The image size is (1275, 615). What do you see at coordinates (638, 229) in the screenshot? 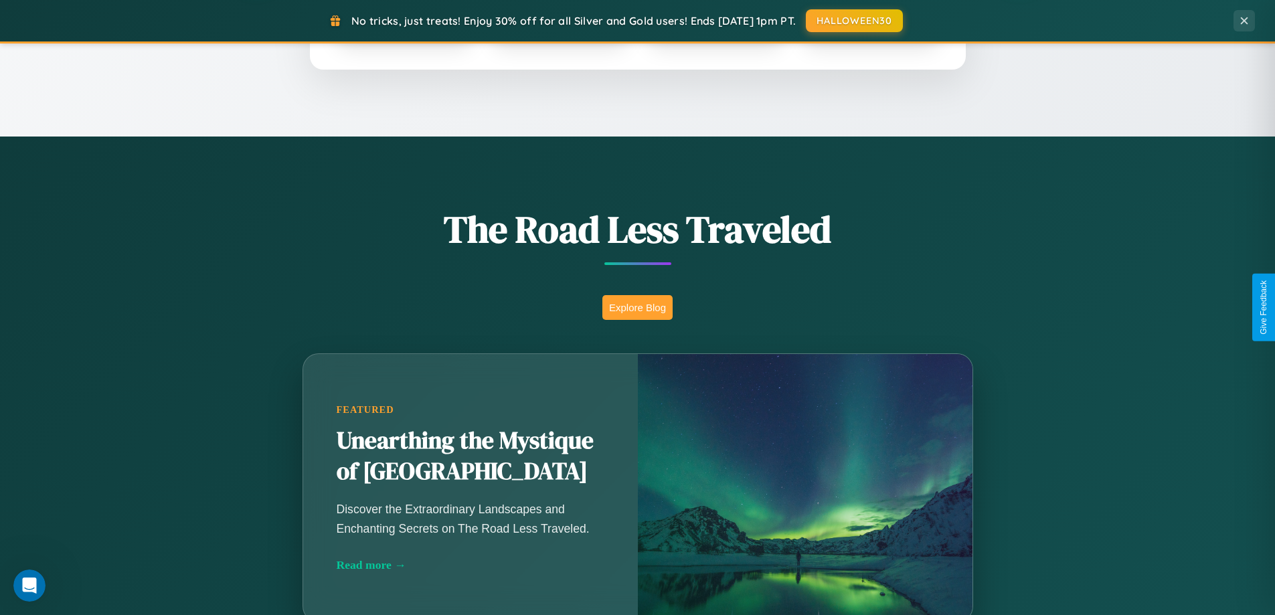
I see `h1: The Road Less Traveled` at bounding box center [638, 229].